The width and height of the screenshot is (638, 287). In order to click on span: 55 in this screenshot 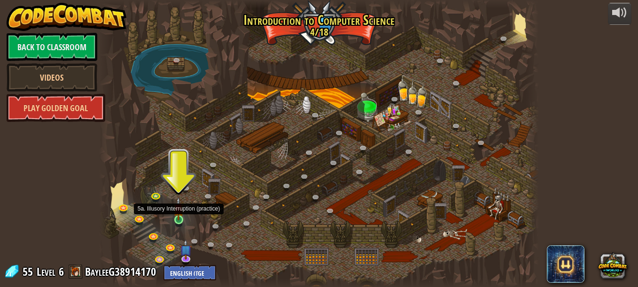, I will do `click(29, 272)`.